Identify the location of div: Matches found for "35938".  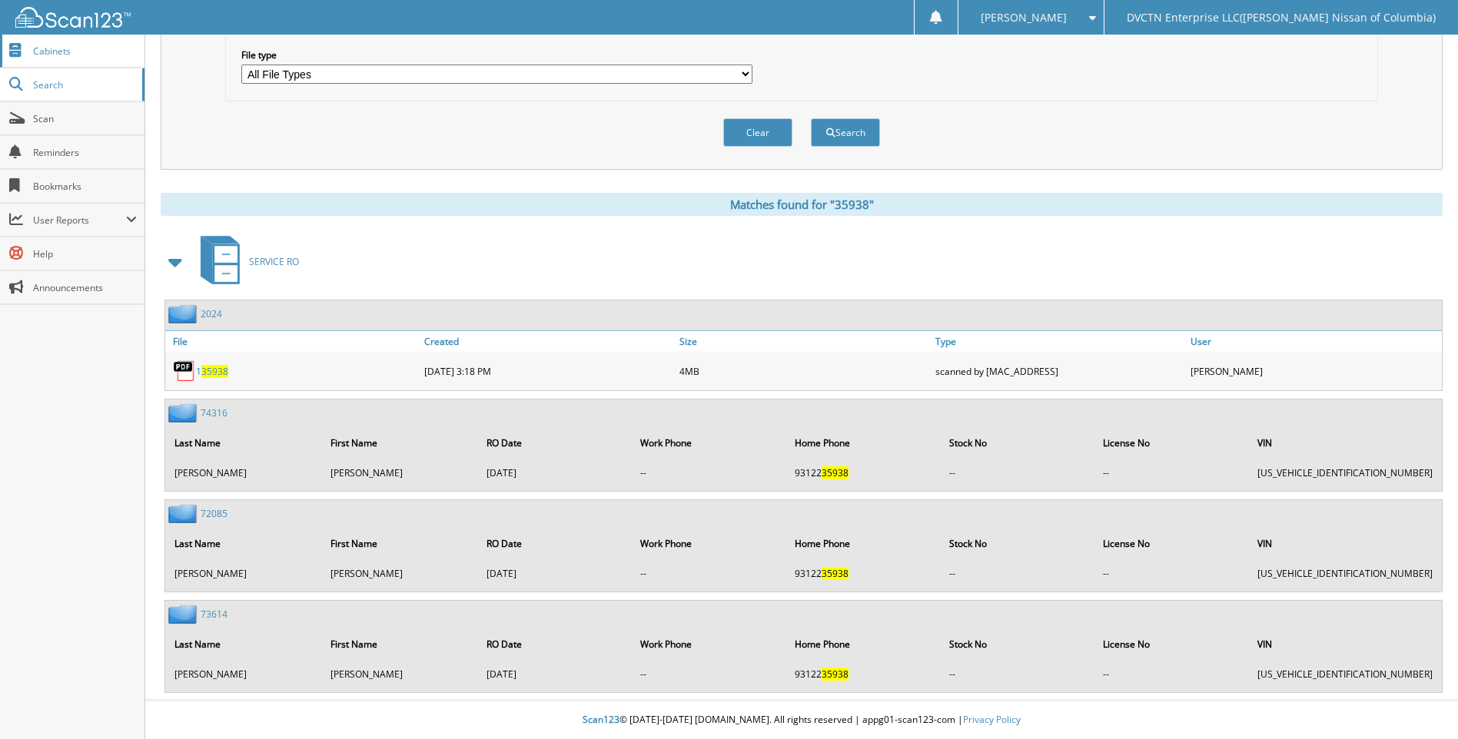
(802, 204).